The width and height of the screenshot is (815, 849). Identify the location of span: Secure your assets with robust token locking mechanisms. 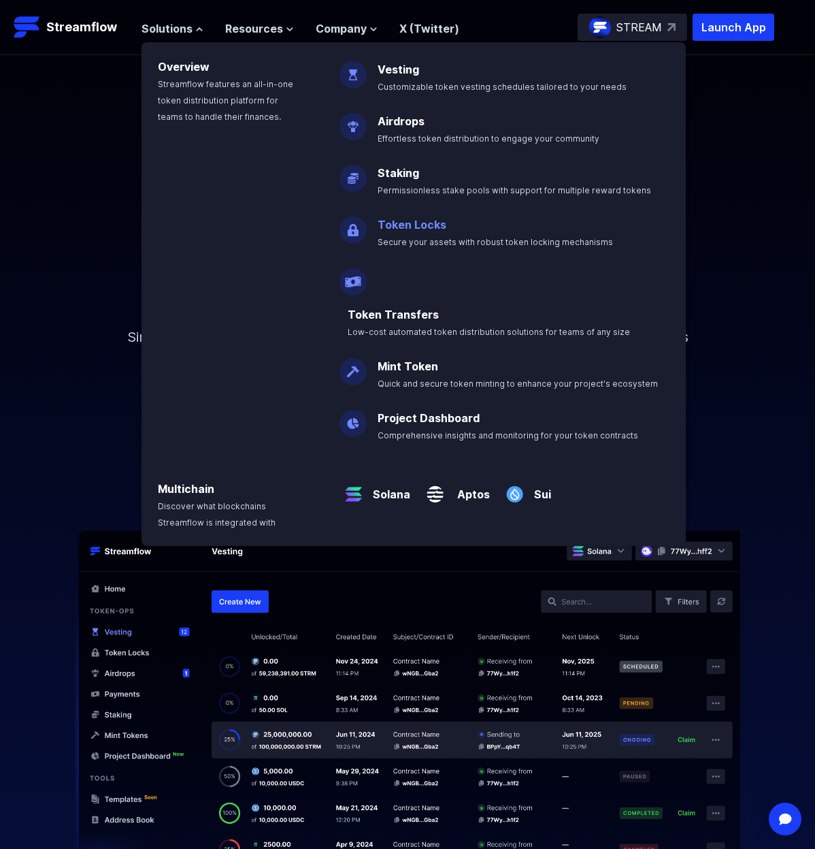
(496, 242).